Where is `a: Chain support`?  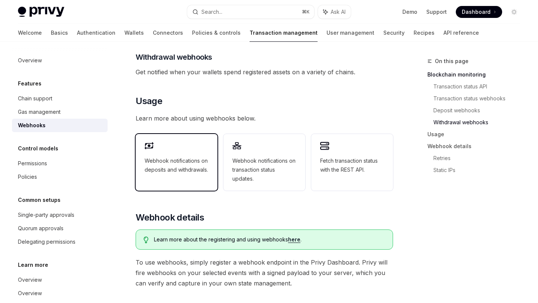
a: Chain support is located at coordinates (60, 99).